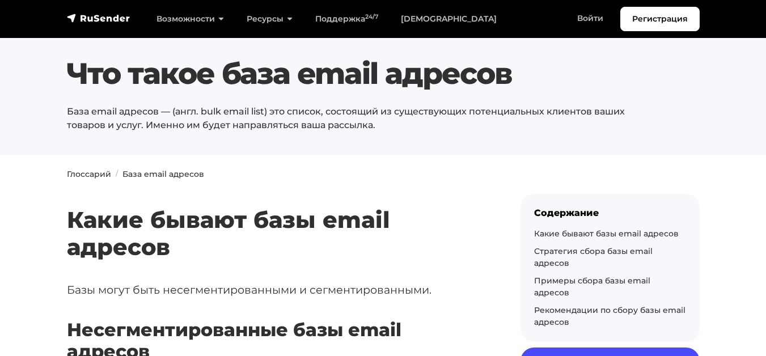 This screenshot has width=766, height=356. What do you see at coordinates (276, 290) in the screenshot?
I see `p: Базы могут быть несегментированными и сегментированными.` at bounding box center [276, 290].